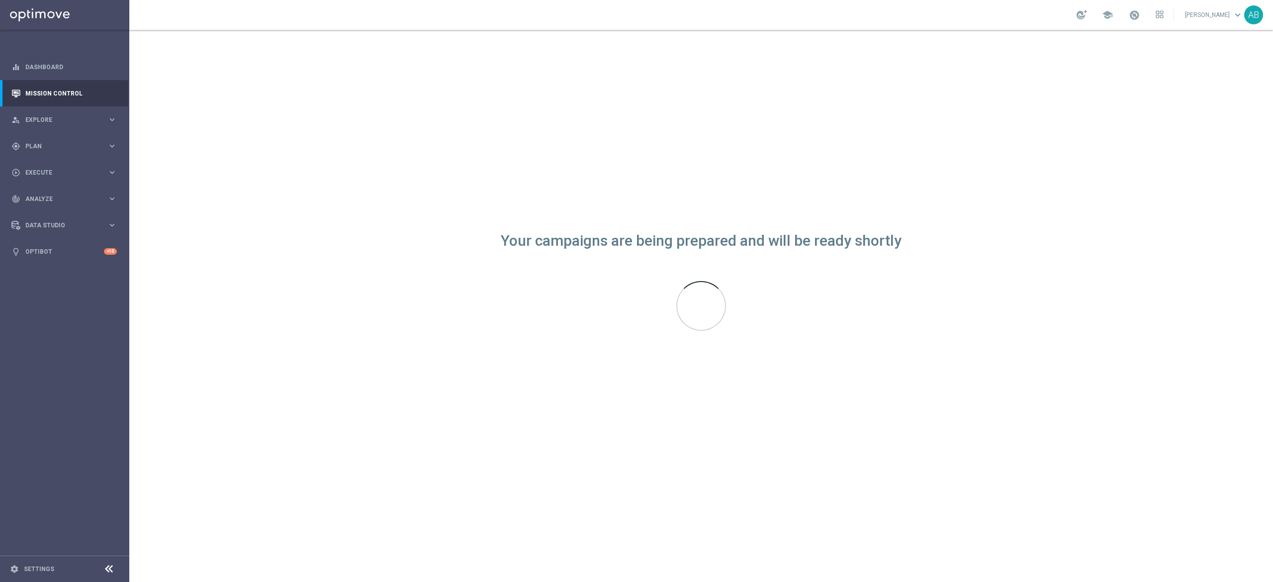 The height and width of the screenshot is (582, 1273). Describe the element at coordinates (1108, 15) in the screenshot. I see `span: school` at that location.